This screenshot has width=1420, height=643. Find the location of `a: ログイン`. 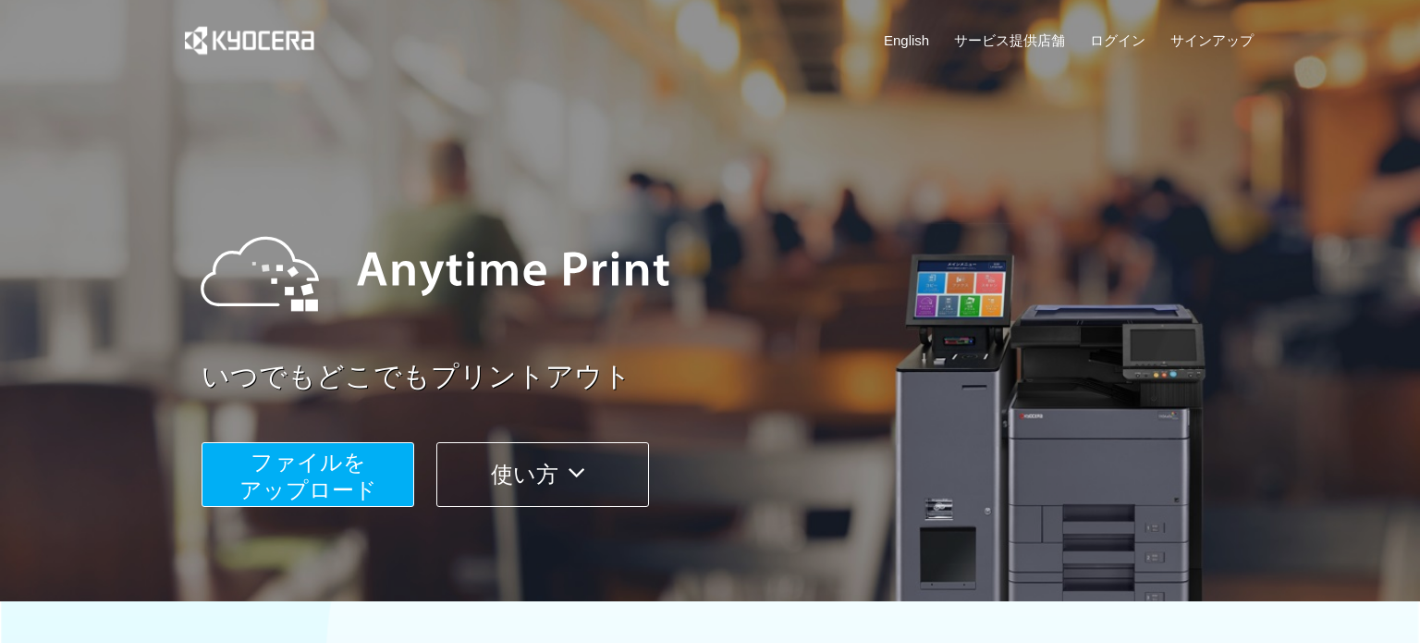

a: ログイン is located at coordinates (1118, 40).